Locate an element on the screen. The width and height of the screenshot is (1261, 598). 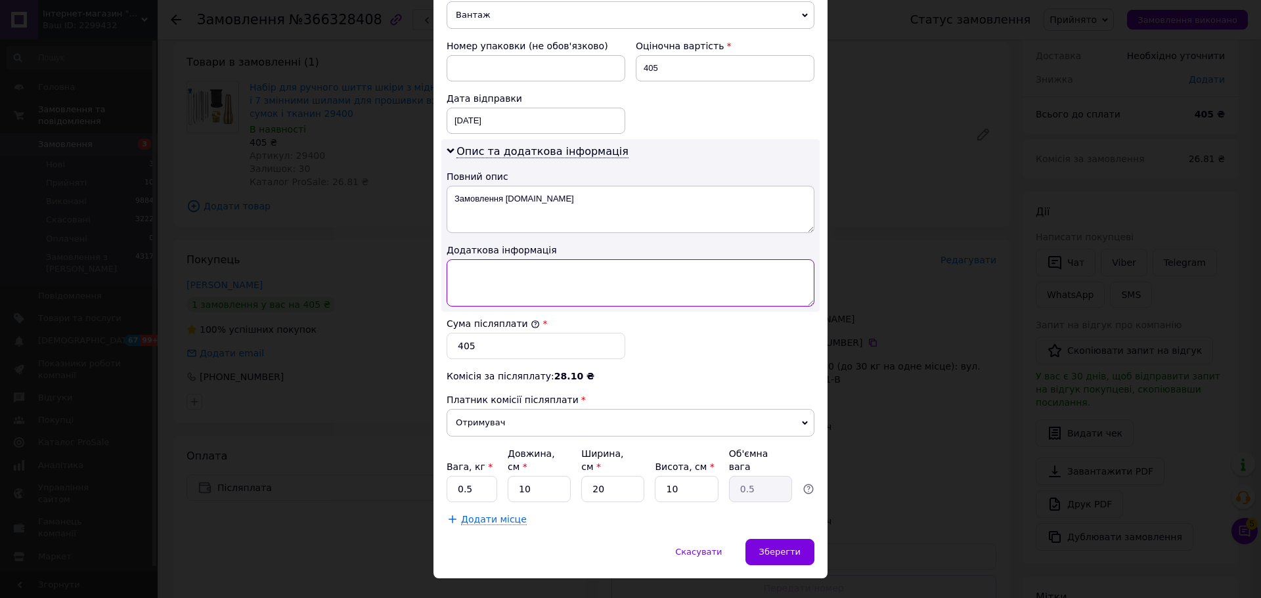
div: Об'ємна вага is located at coordinates (761, 461).